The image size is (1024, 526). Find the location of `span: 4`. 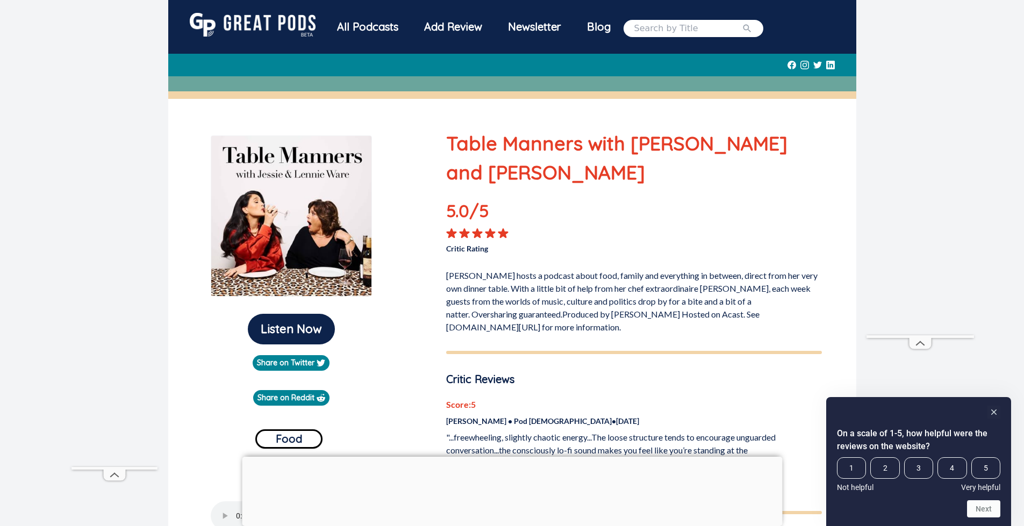

span: 4 is located at coordinates (952, 468).